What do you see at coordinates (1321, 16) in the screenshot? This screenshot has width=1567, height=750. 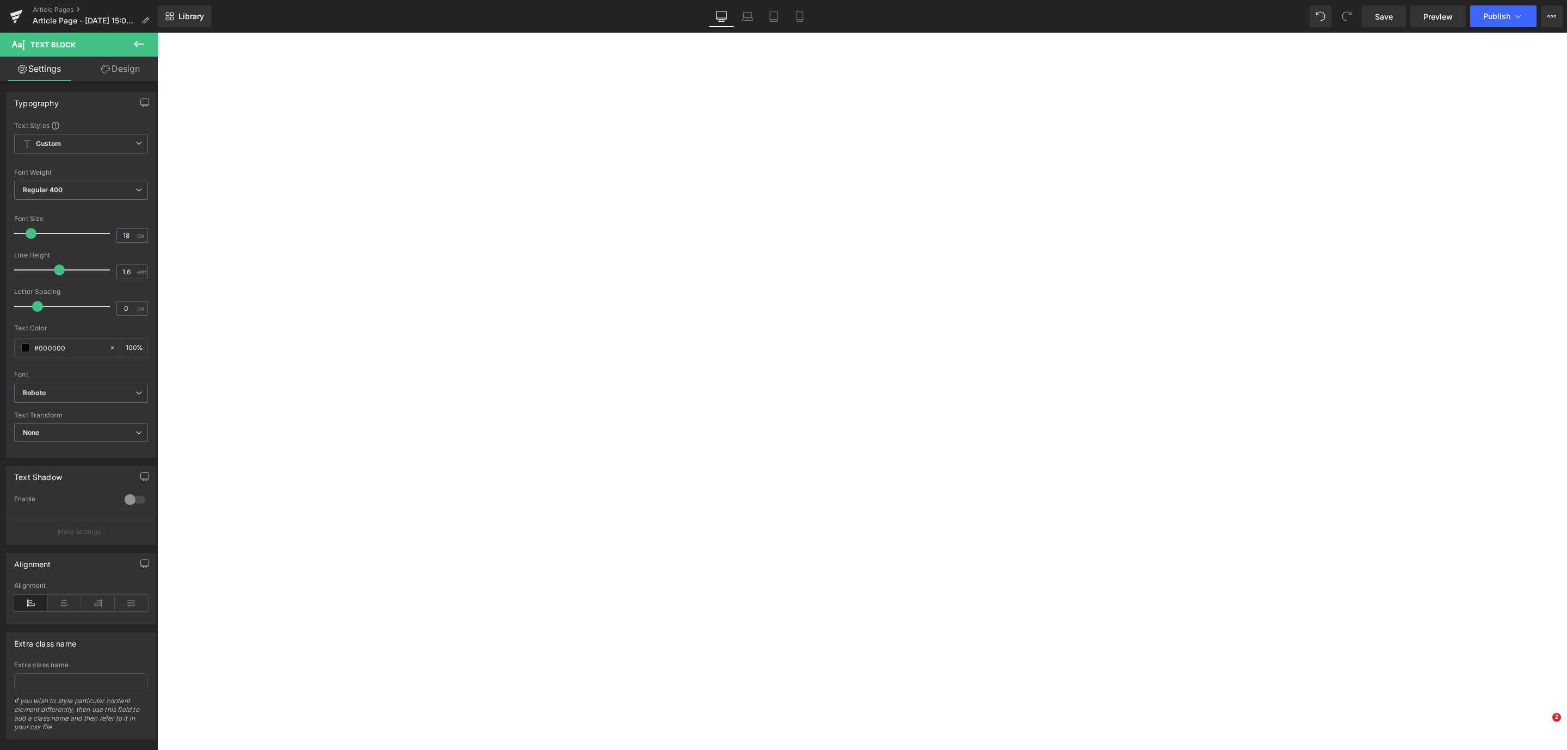 I see `button: Undo` at bounding box center [1321, 16].